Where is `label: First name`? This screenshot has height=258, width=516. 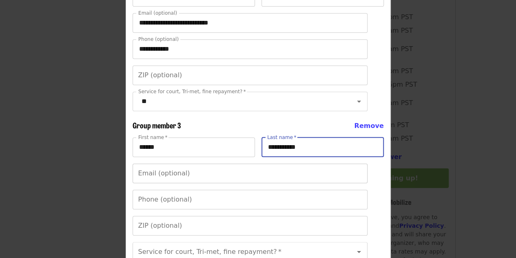
label: First name is located at coordinates (153, 137).